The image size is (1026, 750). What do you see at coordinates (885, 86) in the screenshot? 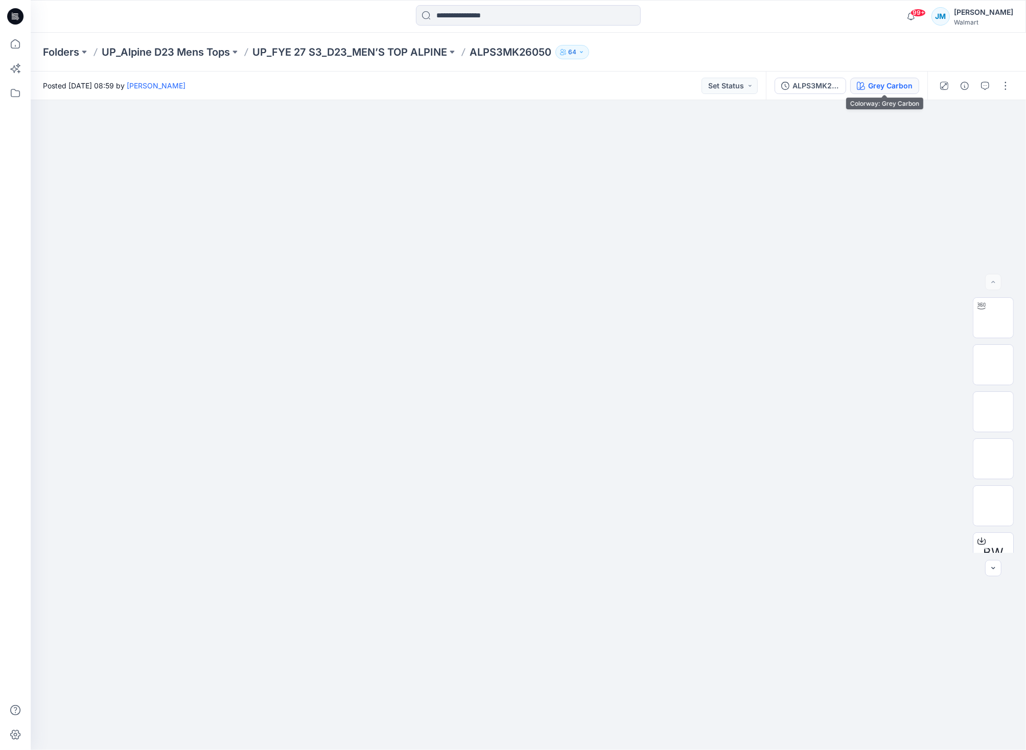
I see `button: Grey Carbon` at bounding box center [885, 86].